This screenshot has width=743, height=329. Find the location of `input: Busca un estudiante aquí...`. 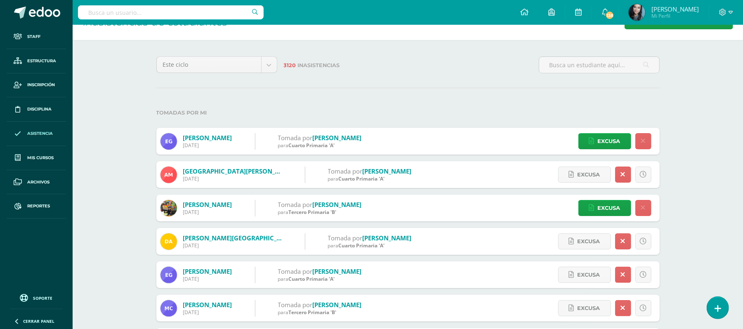

input: Busca un estudiante aquí... is located at coordinates (599, 65).